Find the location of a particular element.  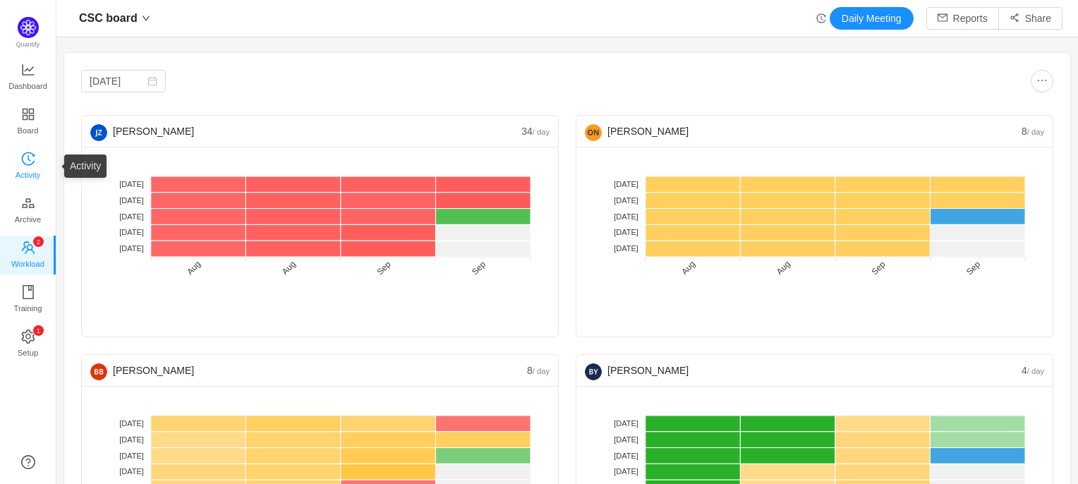

a: icon: teamWorkload is located at coordinates (28, 255).